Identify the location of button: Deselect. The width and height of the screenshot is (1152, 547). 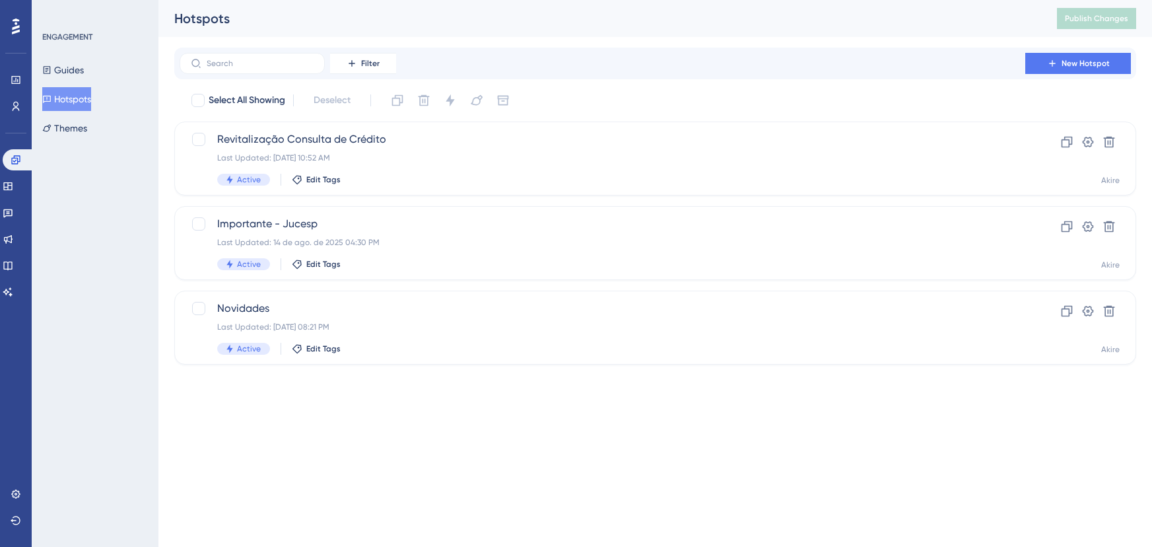
(332, 100).